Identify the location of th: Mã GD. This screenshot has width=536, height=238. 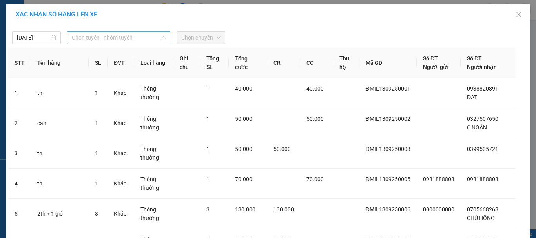
(388, 63).